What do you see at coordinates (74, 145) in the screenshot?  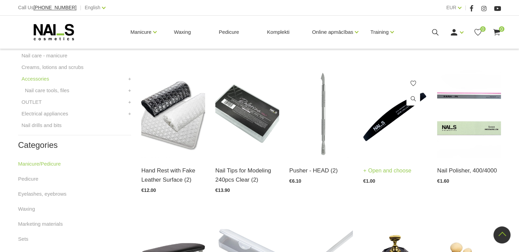 I see `h2: Categories` at bounding box center [74, 145].